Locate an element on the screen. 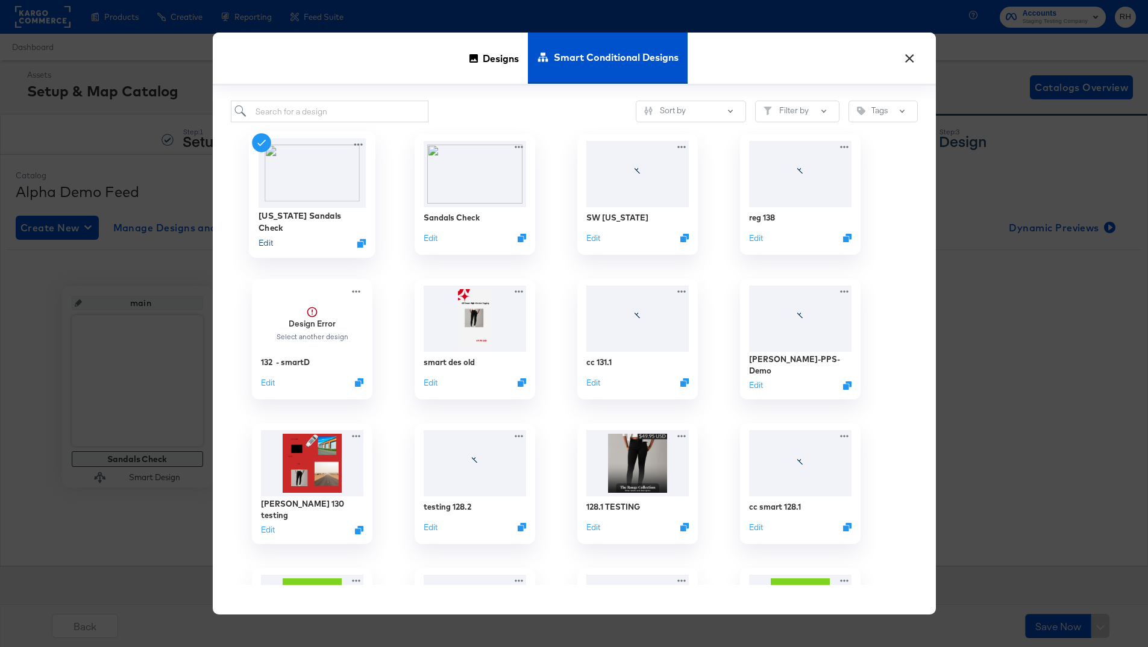  input: Search for a design is located at coordinates (330, 111).